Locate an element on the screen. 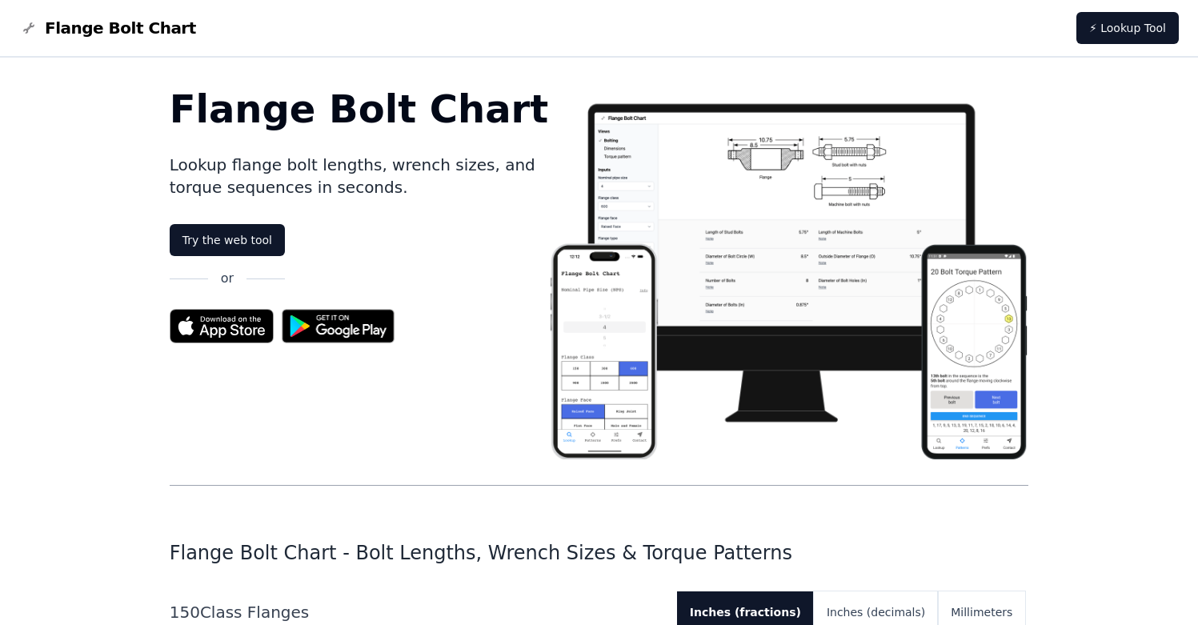 This screenshot has width=1198, height=625. h2: 150 Class Flanges is located at coordinates (417, 612).